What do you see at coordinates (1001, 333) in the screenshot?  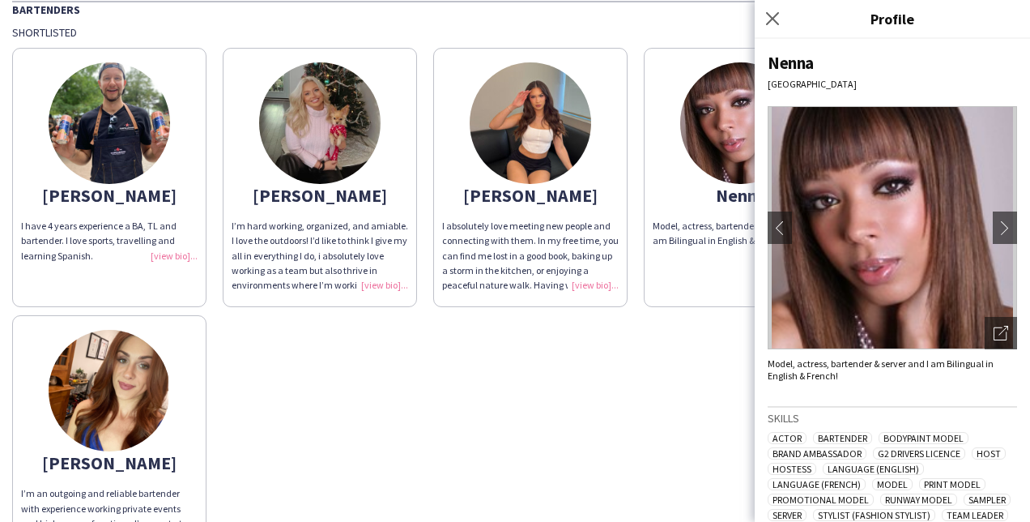 I see `div: Open photos pop-in` at bounding box center [1001, 333].